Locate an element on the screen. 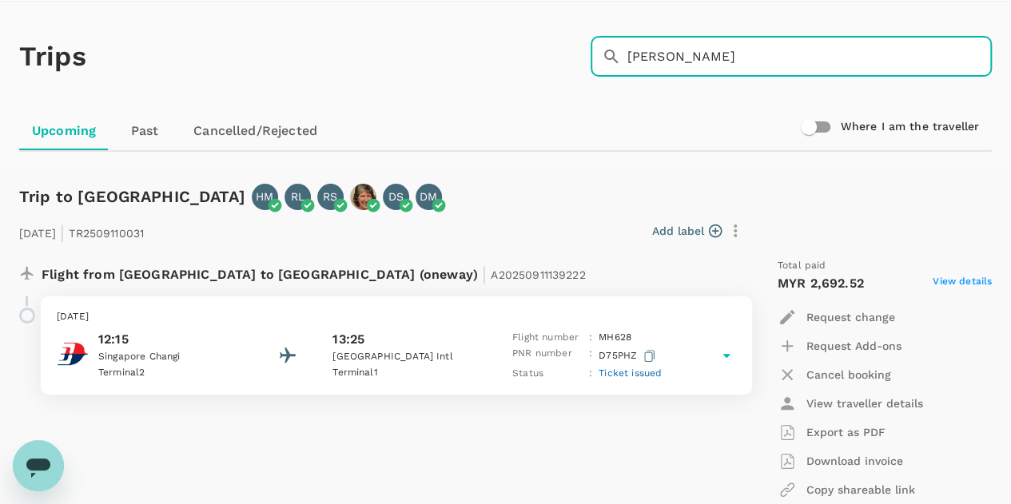 This screenshot has height=504, width=1011. p: Singapore Changi is located at coordinates (170, 357).